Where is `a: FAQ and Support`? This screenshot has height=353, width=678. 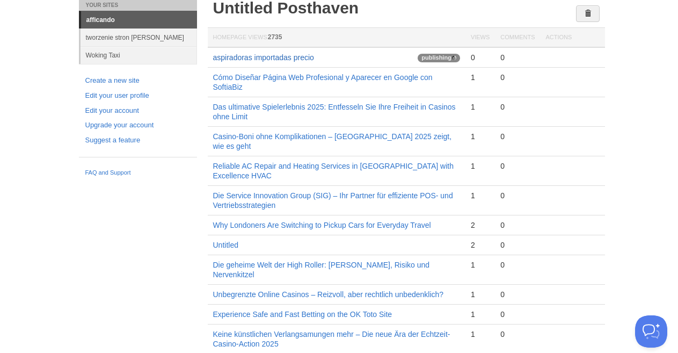 a: FAQ and Support is located at coordinates (138, 173).